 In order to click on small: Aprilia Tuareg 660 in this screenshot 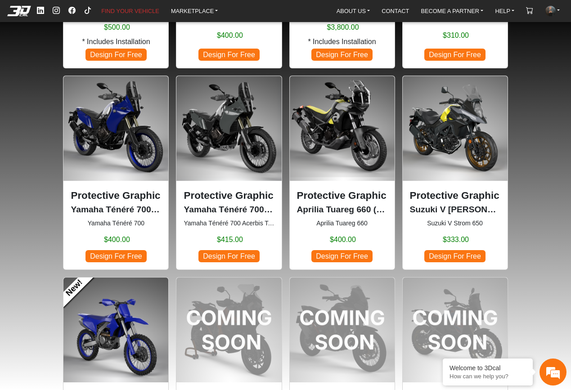, I will do `click(342, 223)`.